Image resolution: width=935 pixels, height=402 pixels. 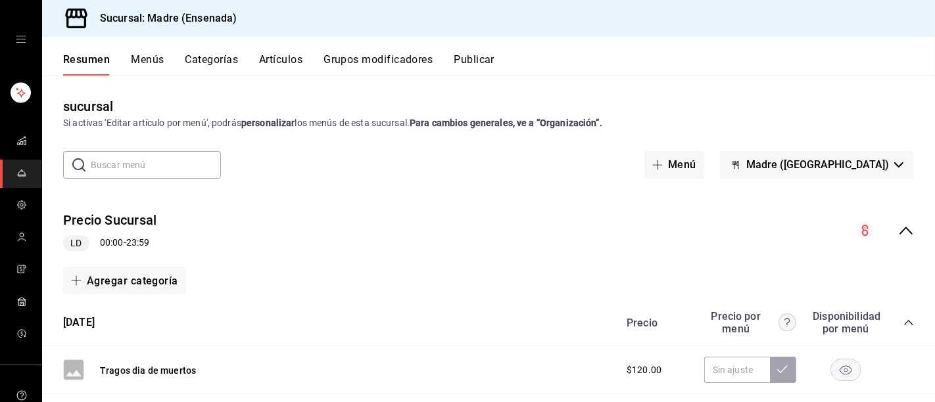 I want to click on font: Menús, so click(x=147, y=59).